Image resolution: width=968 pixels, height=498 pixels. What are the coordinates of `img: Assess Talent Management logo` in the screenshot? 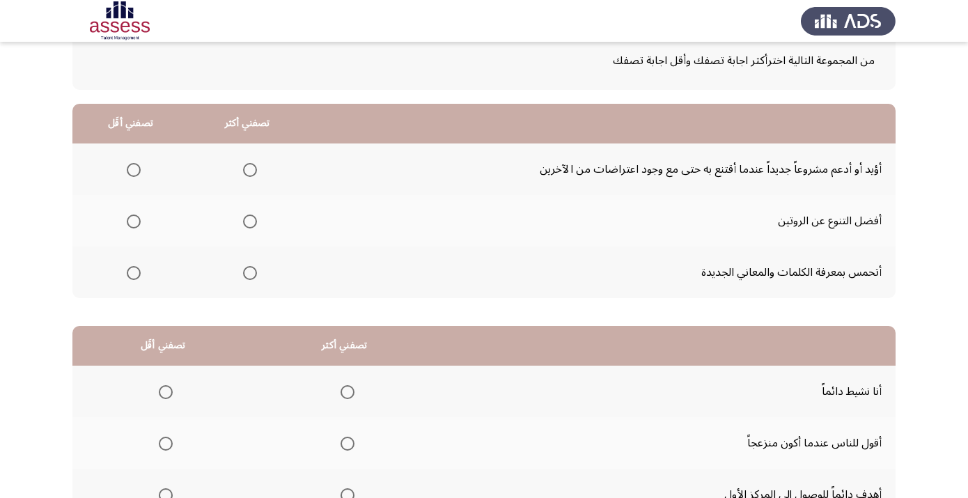 It's located at (848, 21).